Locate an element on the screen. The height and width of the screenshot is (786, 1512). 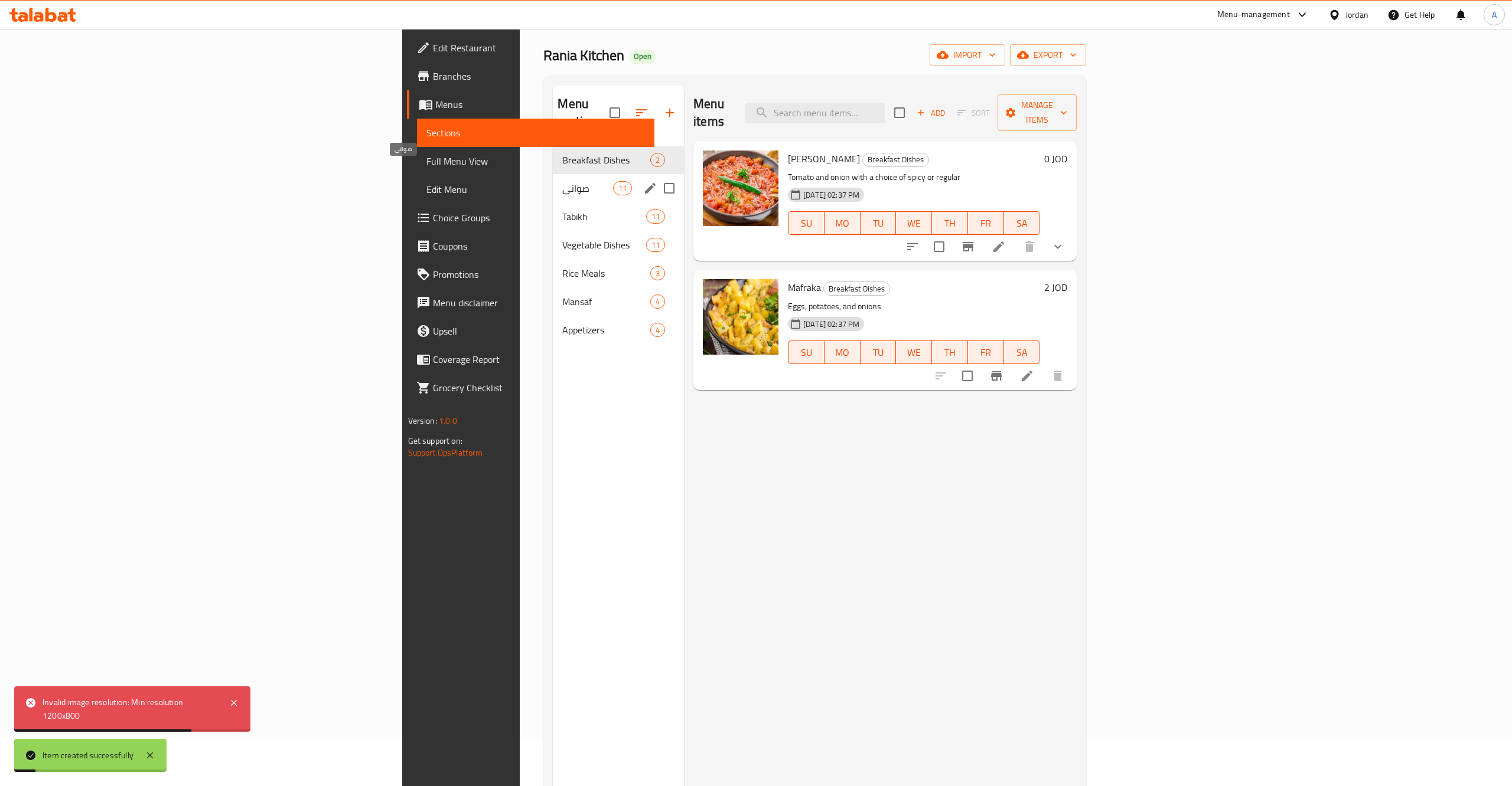
button: TU is located at coordinates (878, 352).